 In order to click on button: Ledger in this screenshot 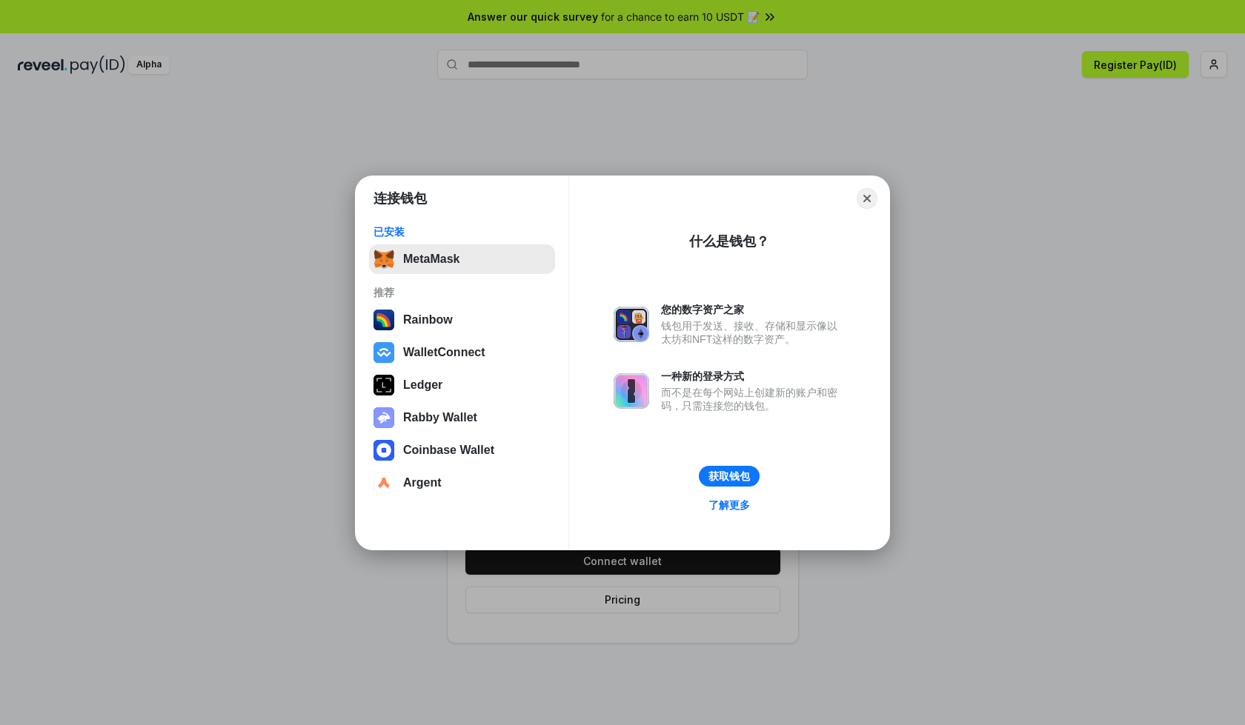, I will do `click(462, 385)`.